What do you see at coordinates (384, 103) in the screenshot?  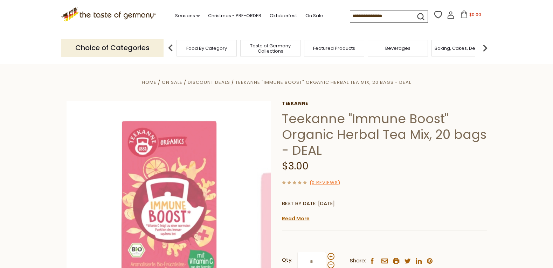 I see `a: Teekanne` at bounding box center [384, 103].